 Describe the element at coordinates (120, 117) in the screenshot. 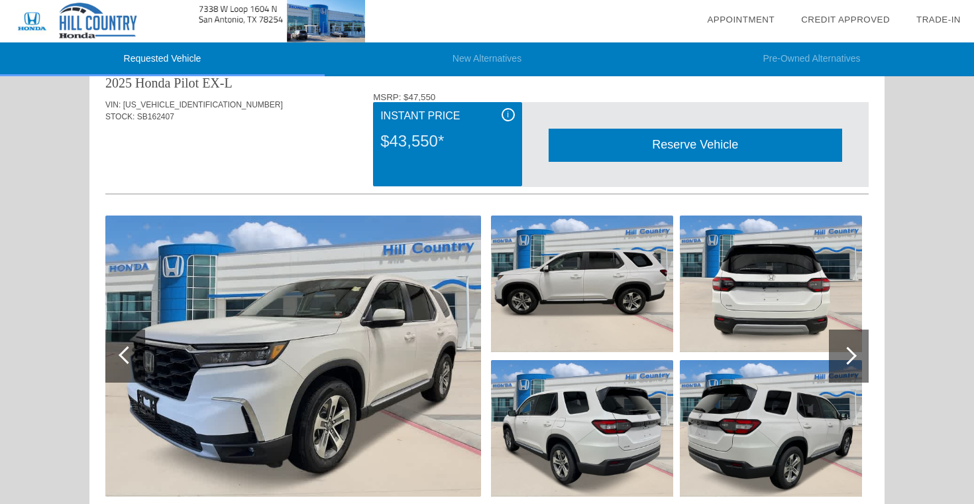

I see `span: STOCK:` at that location.